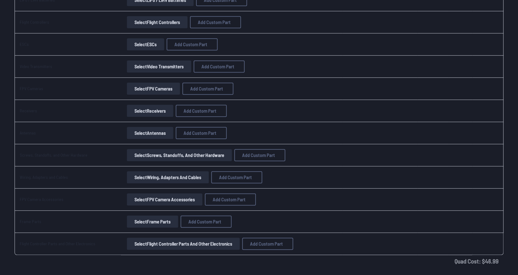 This screenshot has width=518, height=275. What do you see at coordinates (24, 44) in the screenshot?
I see `a: ESCs` at bounding box center [24, 44].